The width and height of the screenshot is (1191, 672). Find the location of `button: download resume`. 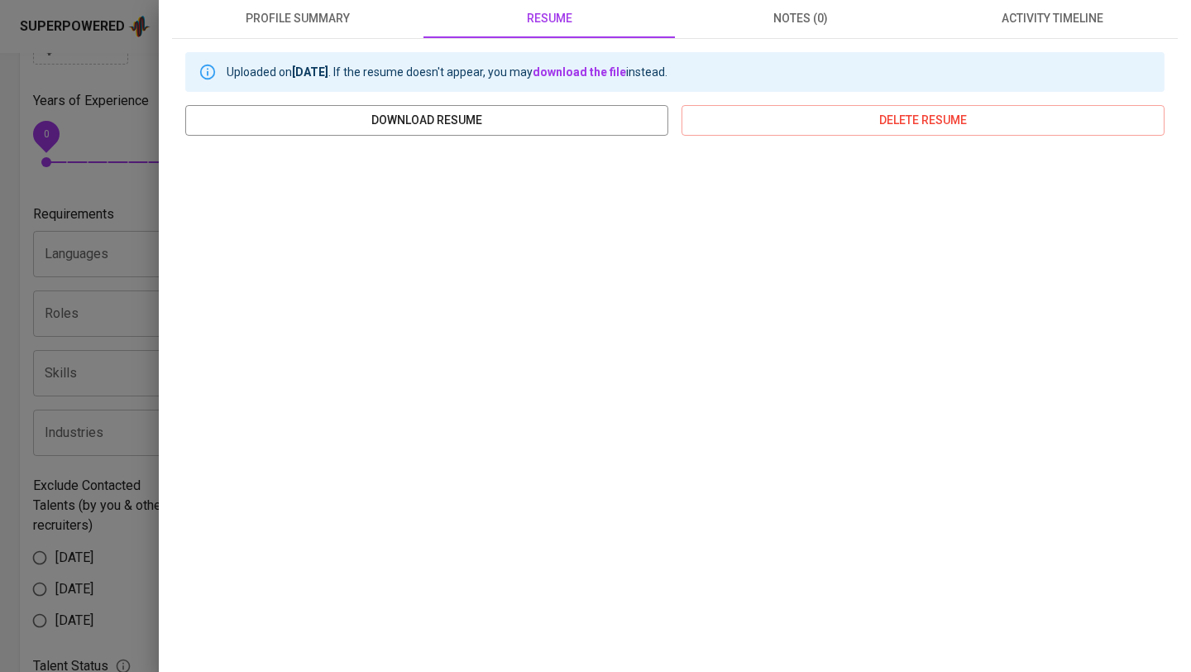

button: download resume is located at coordinates (427, 120).